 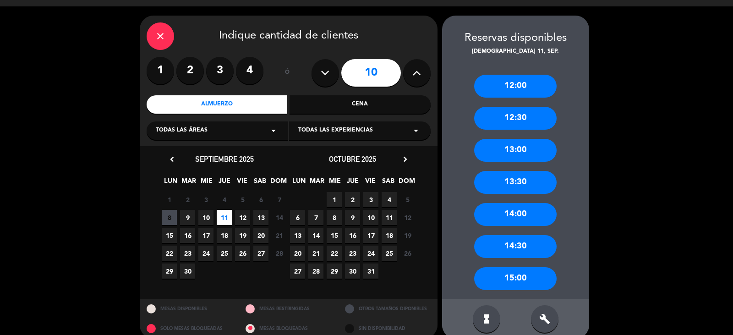 What do you see at coordinates (544, 319) in the screenshot?
I see `i: build` at bounding box center [544, 319].